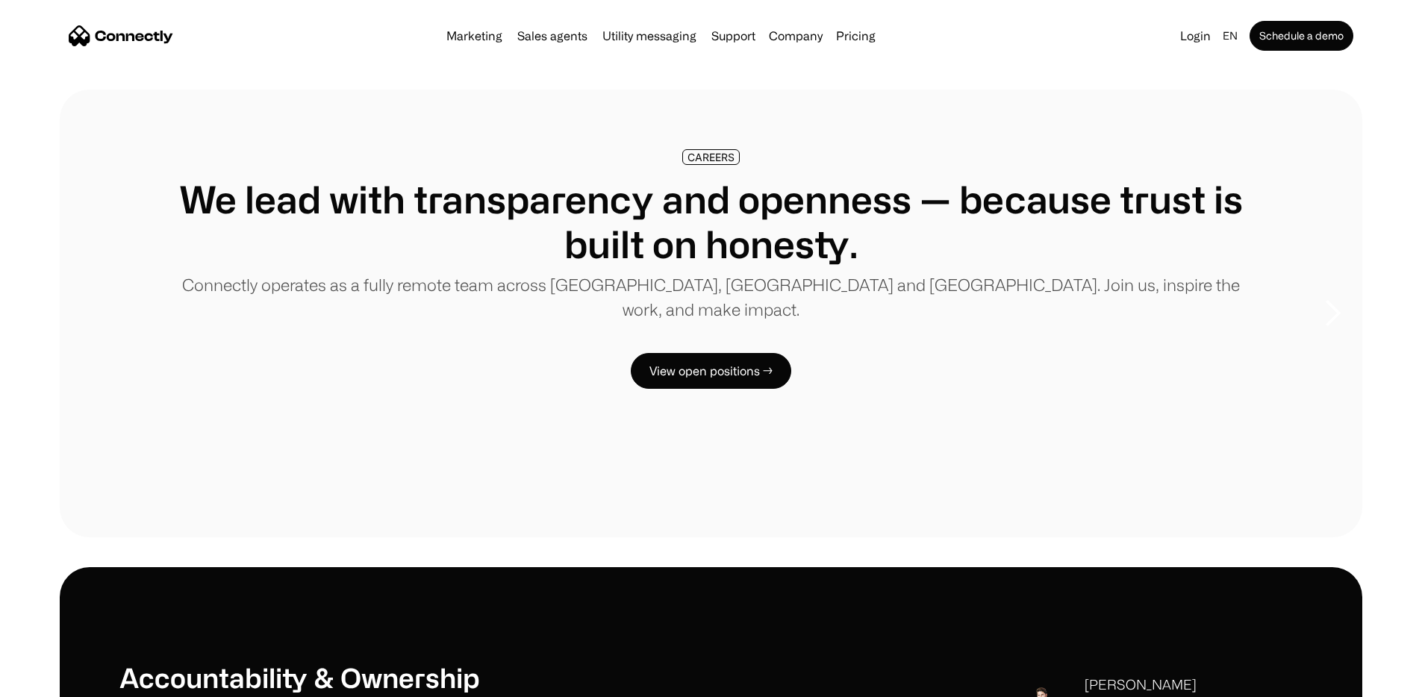  What do you see at coordinates (856, 36) in the screenshot?
I see `a: Pricing` at bounding box center [856, 36].